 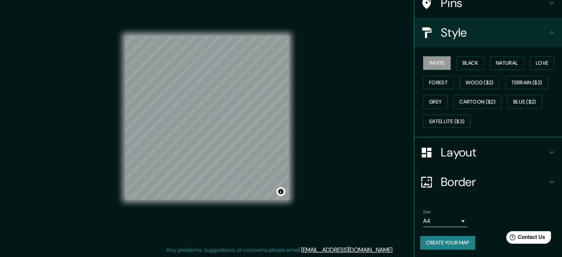 What do you see at coordinates (488, 32) in the screenshot?
I see `div: Style` at bounding box center [488, 32].